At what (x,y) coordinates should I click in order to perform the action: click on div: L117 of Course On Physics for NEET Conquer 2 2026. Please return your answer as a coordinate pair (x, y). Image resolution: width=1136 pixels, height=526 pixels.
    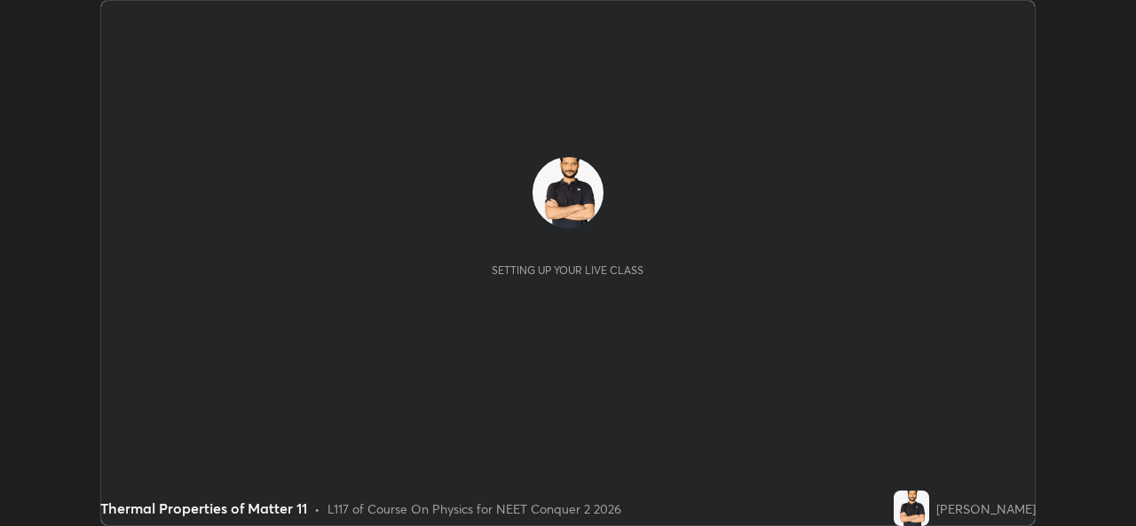
    Looking at the image, I should click on (474, 508).